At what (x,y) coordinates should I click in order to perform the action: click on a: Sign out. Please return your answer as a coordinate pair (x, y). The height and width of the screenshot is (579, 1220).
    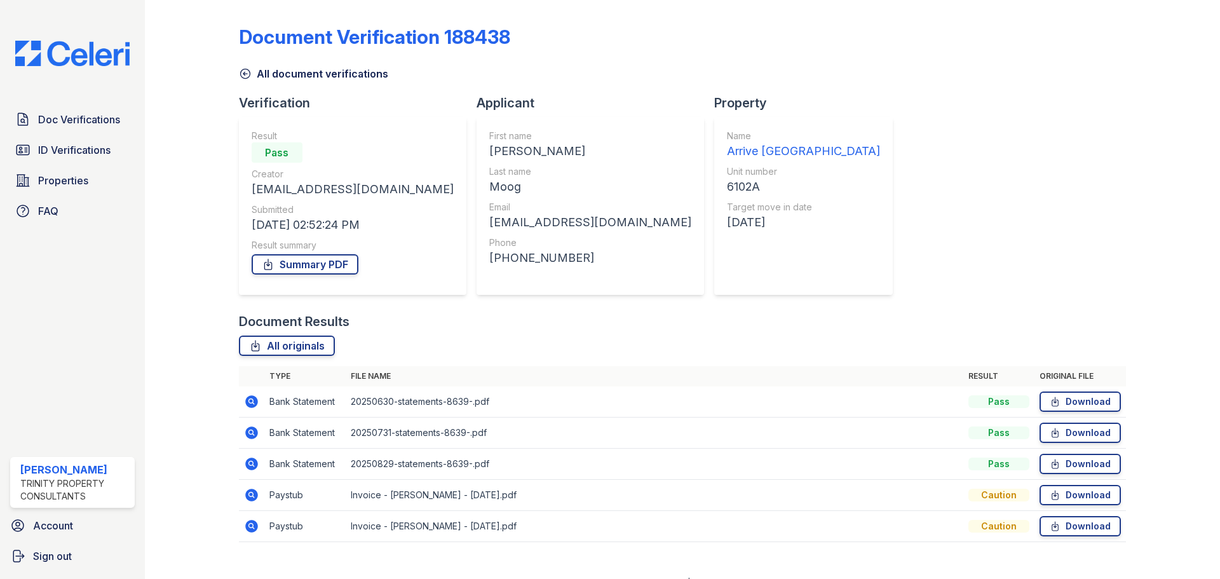
    Looking at the image, I should click on (72, 556).